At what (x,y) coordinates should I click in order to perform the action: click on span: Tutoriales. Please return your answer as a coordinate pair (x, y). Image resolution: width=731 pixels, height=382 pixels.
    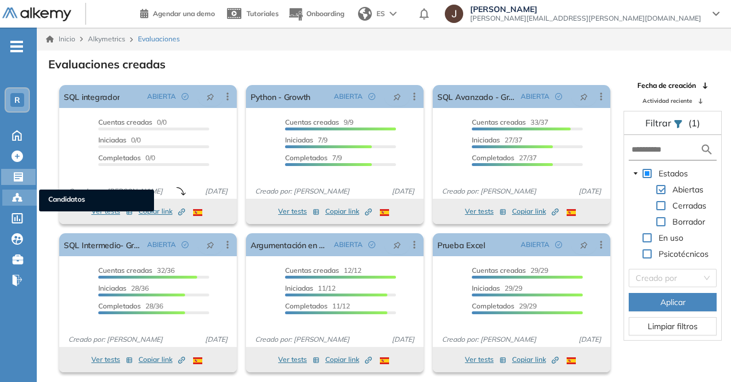
    Looking at the image, I should click on (263, 13).